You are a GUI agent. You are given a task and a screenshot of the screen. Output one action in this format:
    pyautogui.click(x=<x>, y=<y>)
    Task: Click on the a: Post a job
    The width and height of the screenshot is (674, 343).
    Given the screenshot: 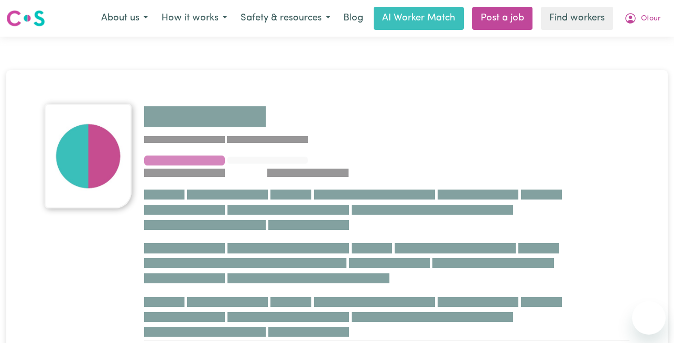 What is the action you would take?
    pyautogui.click(x=502, y=18)
    